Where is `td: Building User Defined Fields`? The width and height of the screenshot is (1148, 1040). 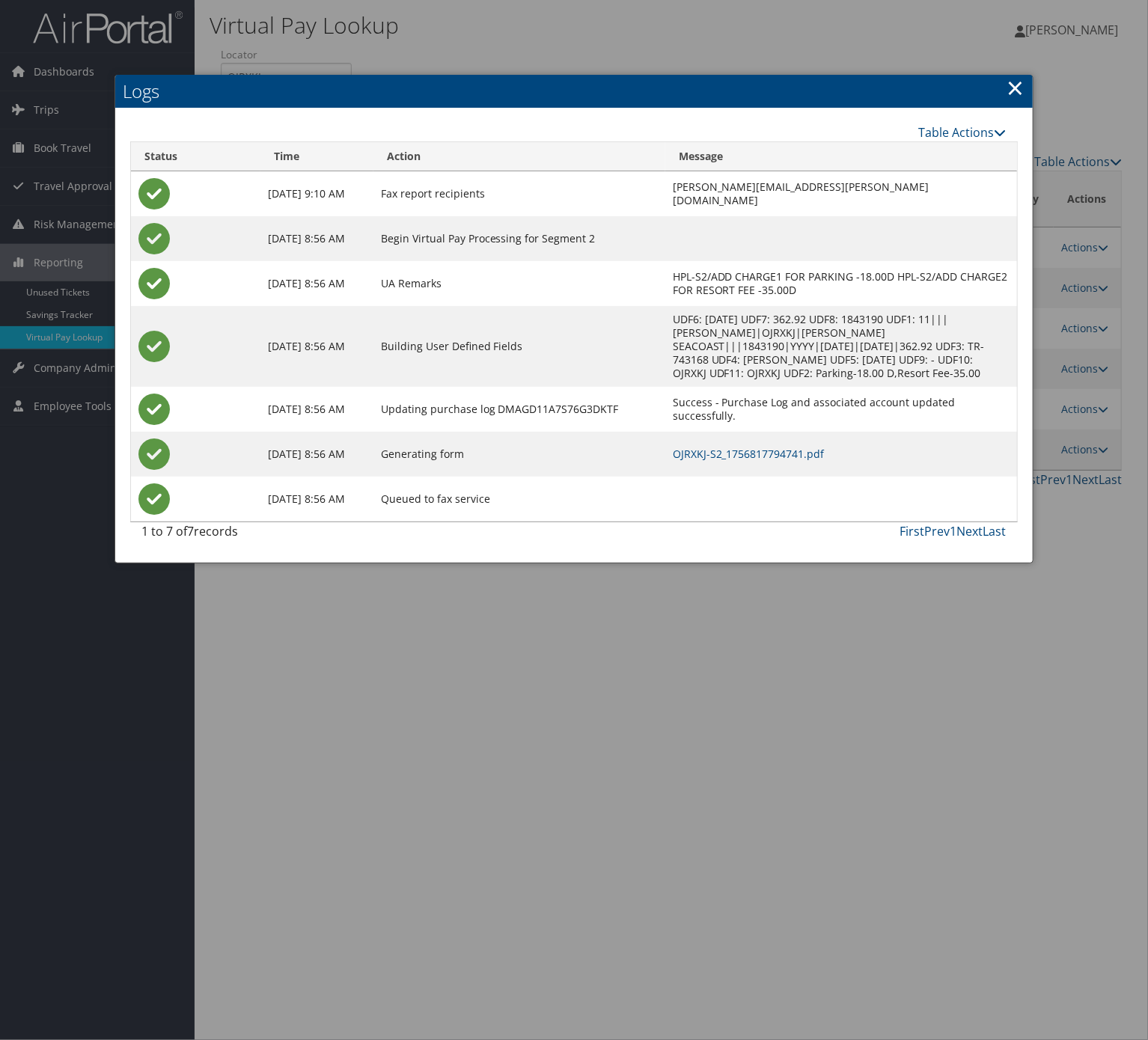
td: Building User Defined Fields is located at coordinates (519, 346).